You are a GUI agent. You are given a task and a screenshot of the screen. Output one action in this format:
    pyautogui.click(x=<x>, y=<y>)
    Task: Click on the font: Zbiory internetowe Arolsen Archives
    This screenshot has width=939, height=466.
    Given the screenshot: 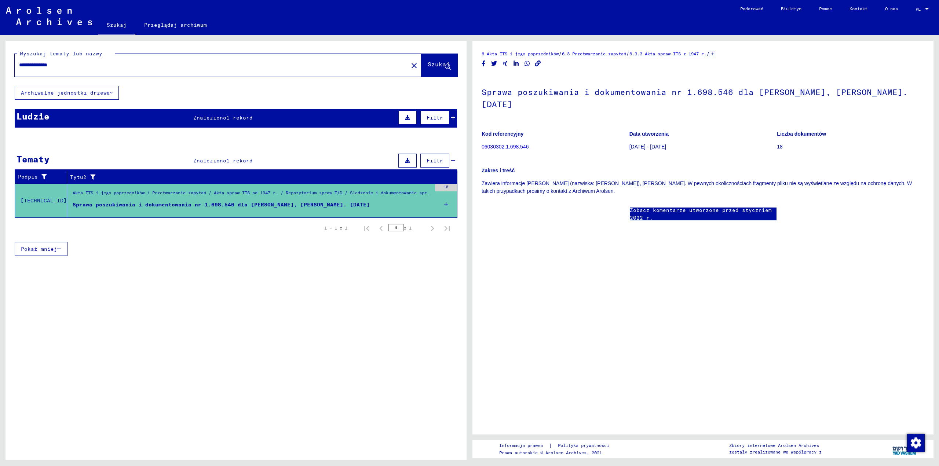 What is the action you would take?
    pyautogui.click(x=774, y=445)
    